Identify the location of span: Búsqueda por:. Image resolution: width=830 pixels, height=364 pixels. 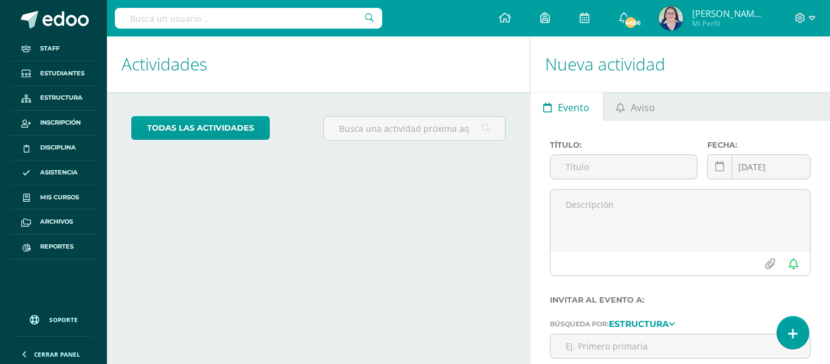
(579, 324).